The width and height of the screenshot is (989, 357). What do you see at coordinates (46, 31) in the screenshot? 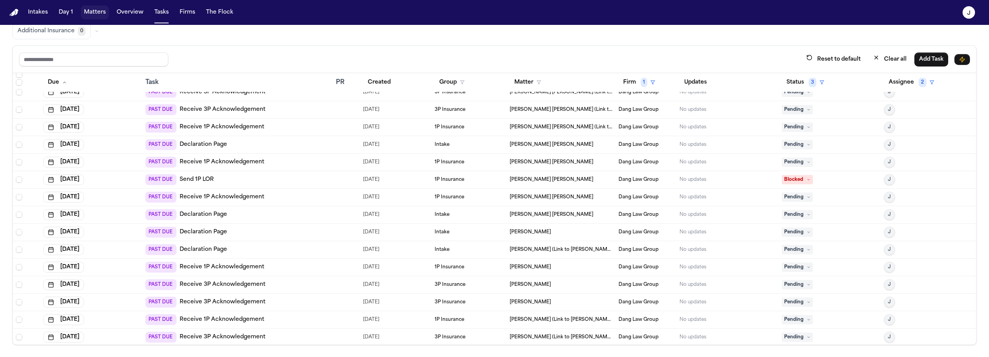
I see `span: Additional Insurance` at bounding box center [46, 31].